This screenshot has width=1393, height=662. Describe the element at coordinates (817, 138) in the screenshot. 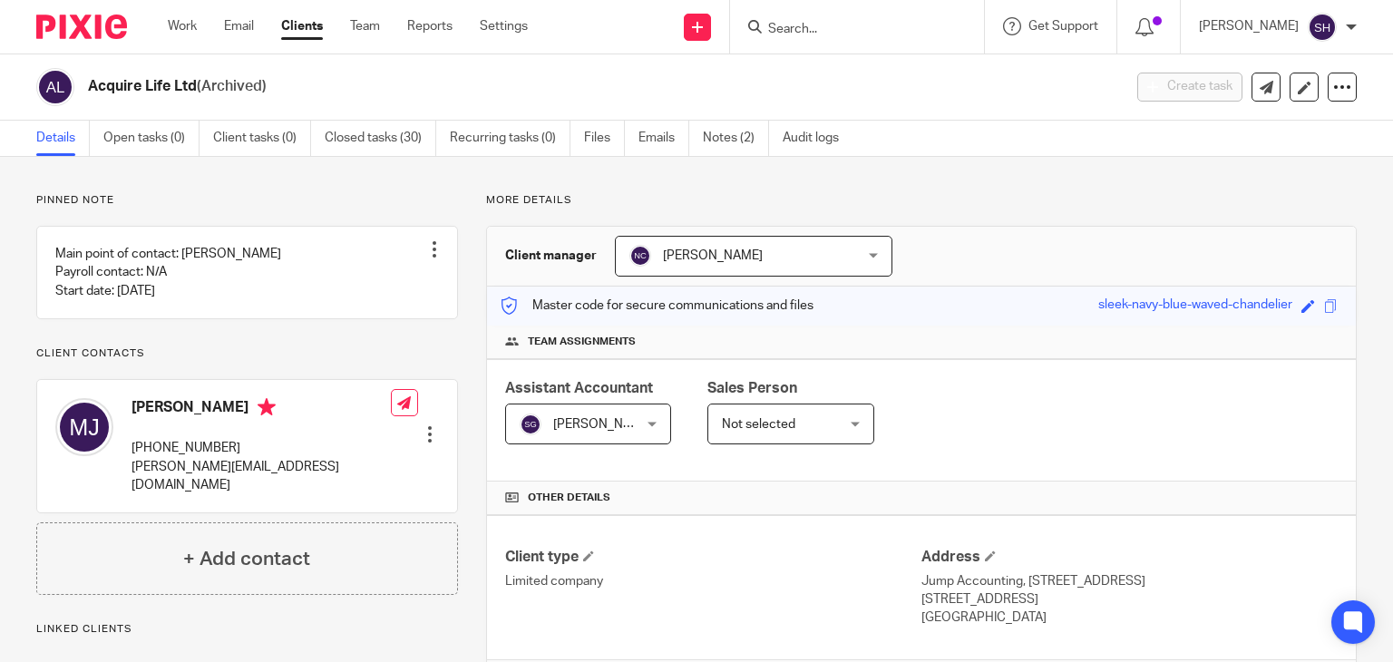

I see `a: Audit logs` at that location.